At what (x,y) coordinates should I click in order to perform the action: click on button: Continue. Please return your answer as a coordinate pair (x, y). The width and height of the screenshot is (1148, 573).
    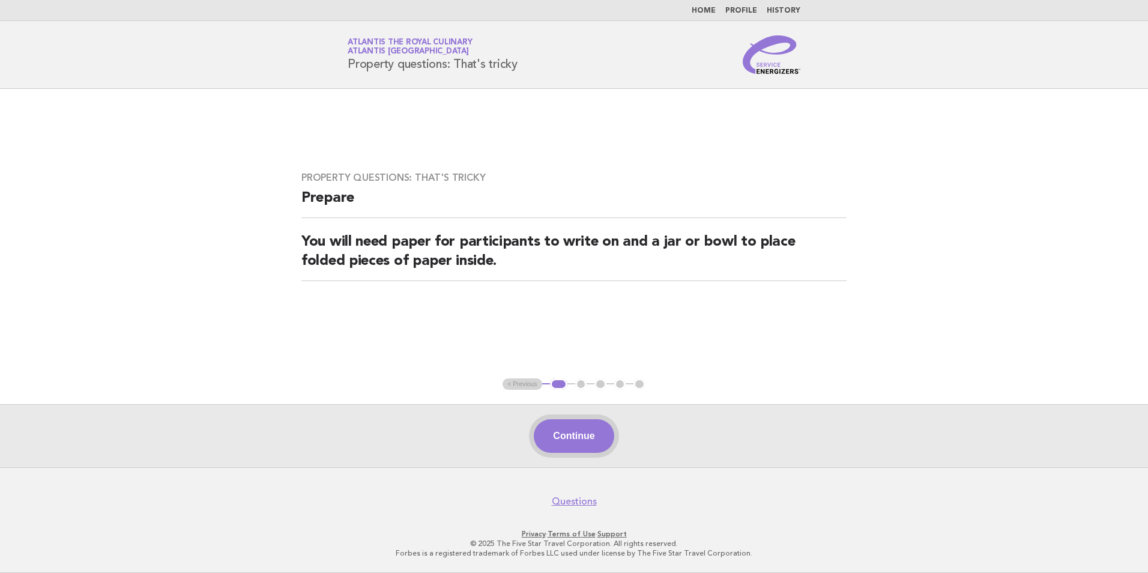
    Looking at the image, I should click on (573, 436).